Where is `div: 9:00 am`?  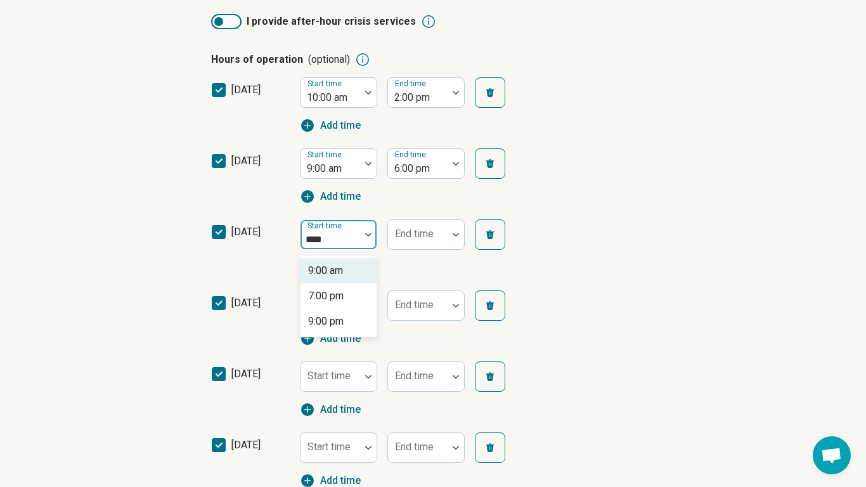
div: 9:00 am is located at coordinates (325, 271).